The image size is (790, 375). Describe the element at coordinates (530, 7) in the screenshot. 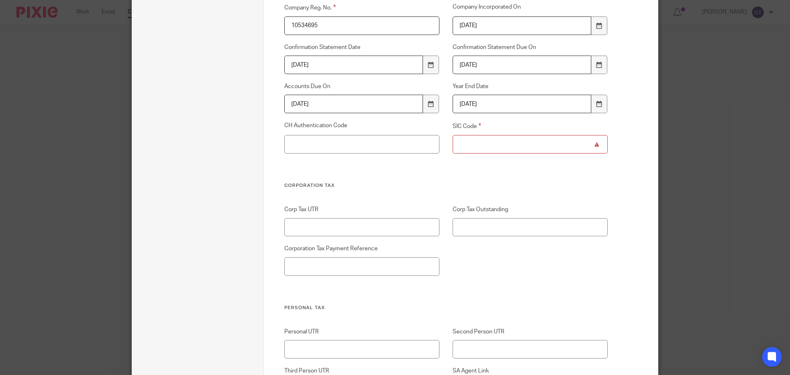

I see `label: Company Incorporated On` at that location.